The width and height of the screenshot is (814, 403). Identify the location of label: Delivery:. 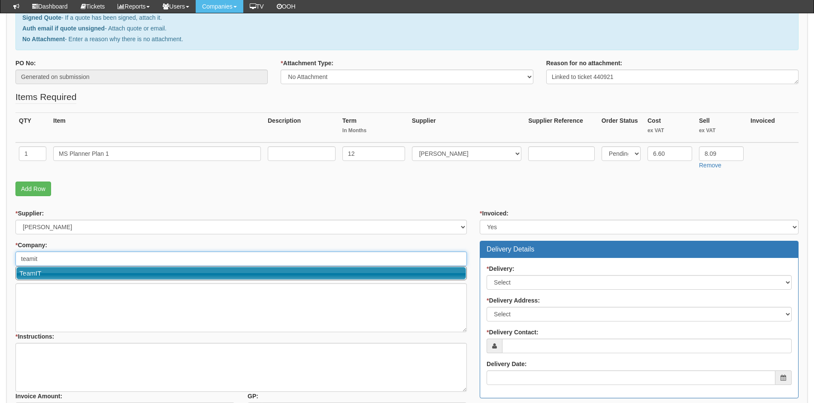
(501, 269).